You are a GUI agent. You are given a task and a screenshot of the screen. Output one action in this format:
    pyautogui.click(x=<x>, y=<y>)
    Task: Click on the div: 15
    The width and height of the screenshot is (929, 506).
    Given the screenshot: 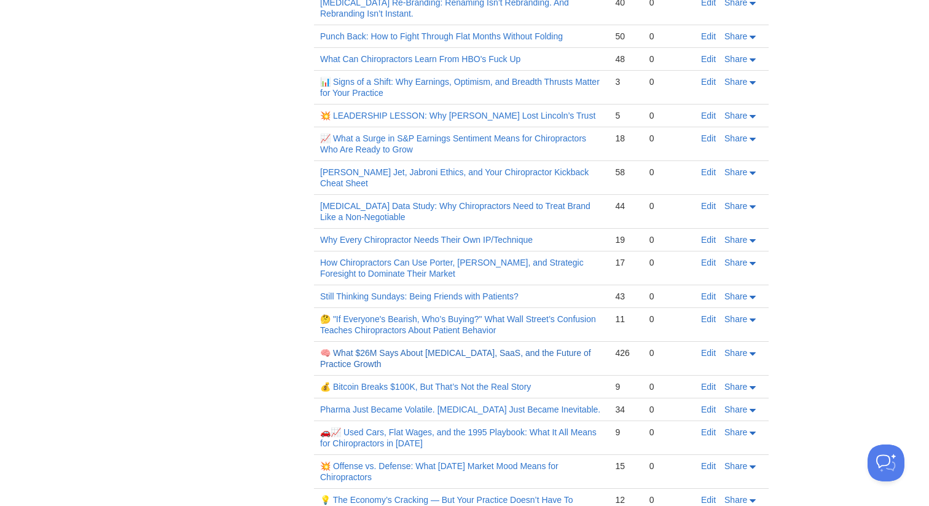 What is the action you would take?
    pyautogui.click(x=626, y=466)
    